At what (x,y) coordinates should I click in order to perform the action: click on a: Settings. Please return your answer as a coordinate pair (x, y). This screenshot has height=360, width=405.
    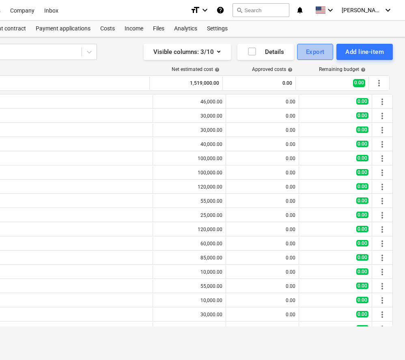
    Looking at the image, I should click on (217, 29).